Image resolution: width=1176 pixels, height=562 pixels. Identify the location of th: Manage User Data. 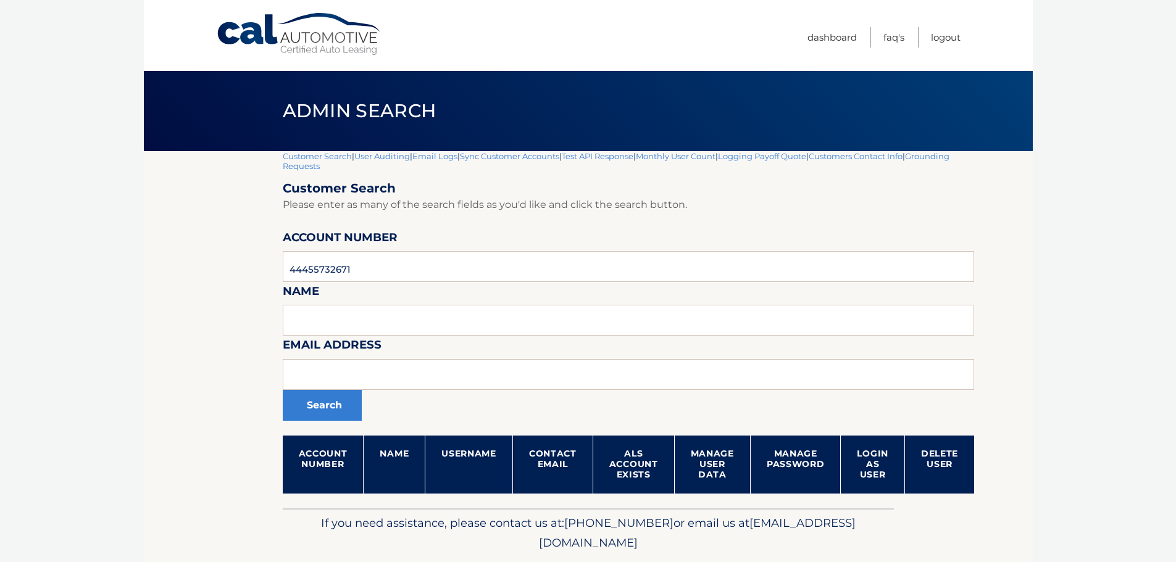
(712, 465).